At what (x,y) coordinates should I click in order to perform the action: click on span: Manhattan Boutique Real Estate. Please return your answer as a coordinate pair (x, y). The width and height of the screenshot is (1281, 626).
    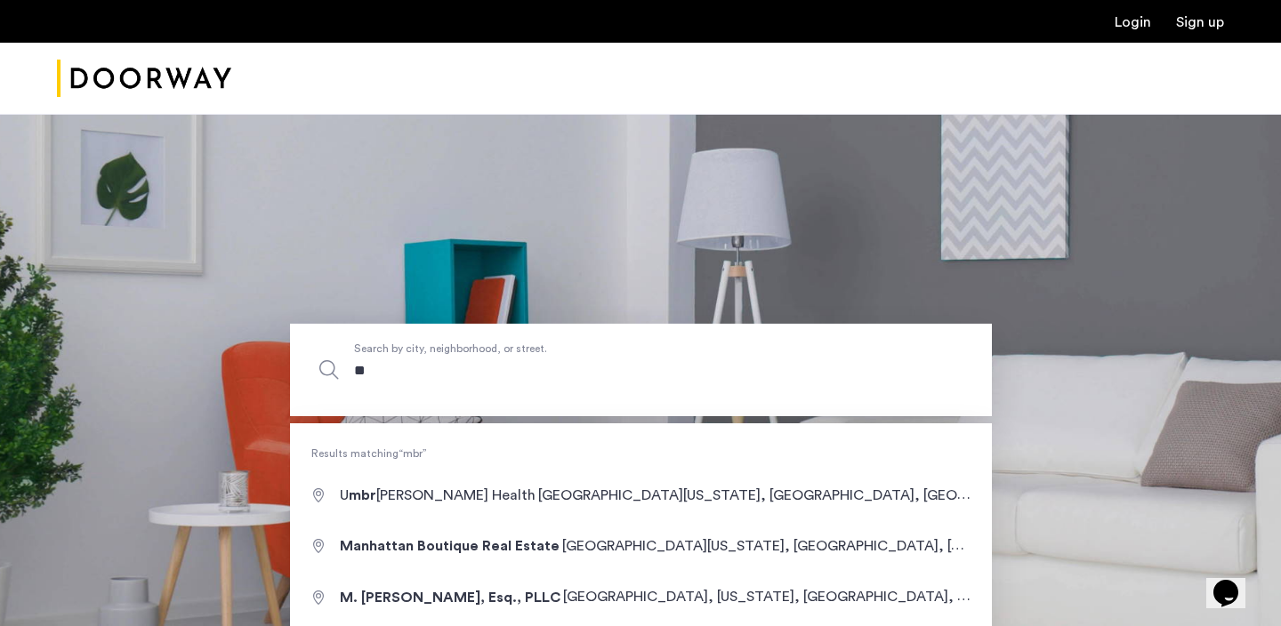
    Looking at the image, I should click on (449, 546).